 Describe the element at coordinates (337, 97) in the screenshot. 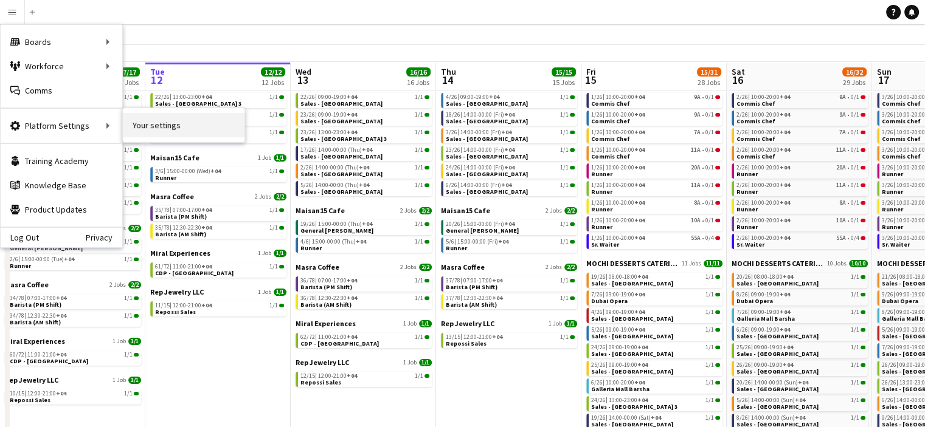

I see `span: 09:00-19:00` at that location.